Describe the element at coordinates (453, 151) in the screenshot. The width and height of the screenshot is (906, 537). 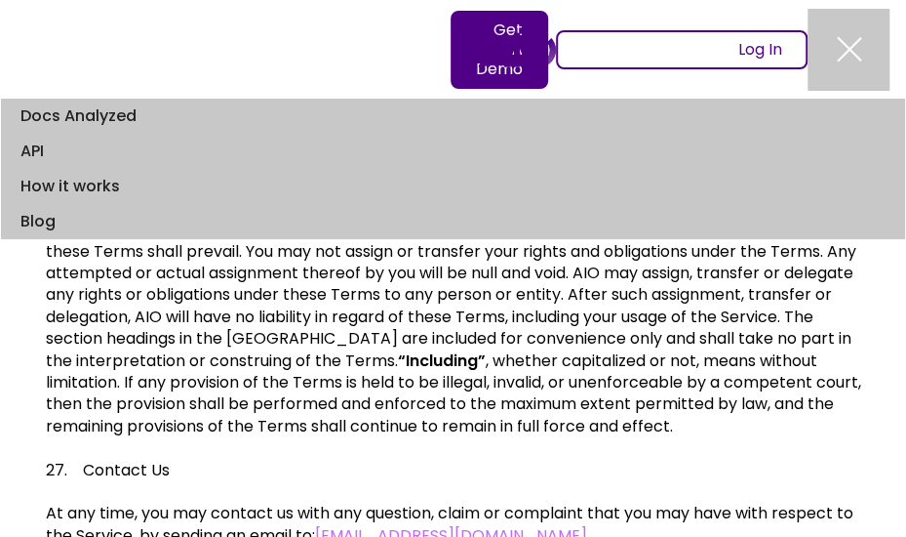
I see `a: API` at that location.